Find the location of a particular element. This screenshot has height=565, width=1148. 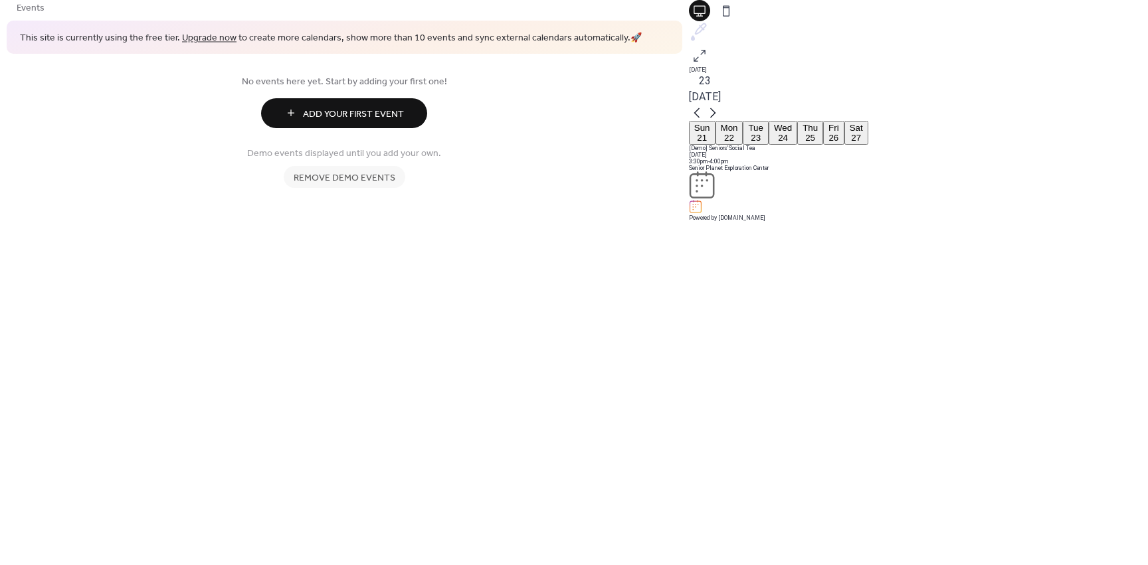

div: 23 is located at coordinates (755, 137).